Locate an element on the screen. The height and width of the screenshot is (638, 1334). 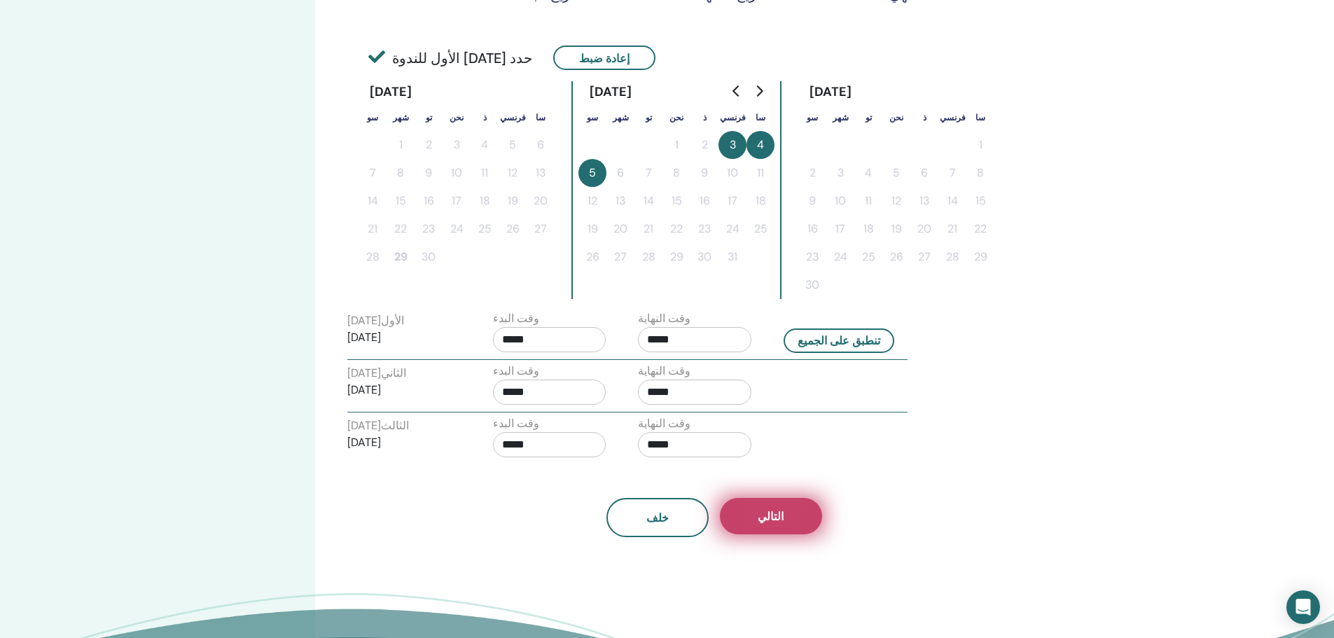
font: فرنسي is located at coordinates (513, 118).